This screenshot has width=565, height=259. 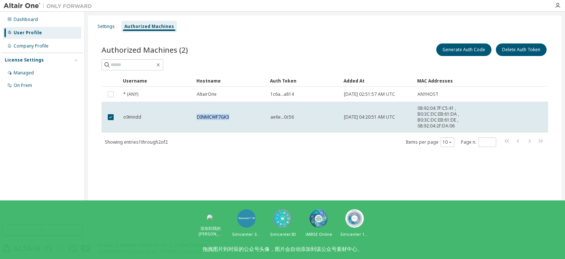 What do you see at coordinates (464, 50) in the screenshot?
I see `button: Generate Auth Code` at bounding box center [464, 50].